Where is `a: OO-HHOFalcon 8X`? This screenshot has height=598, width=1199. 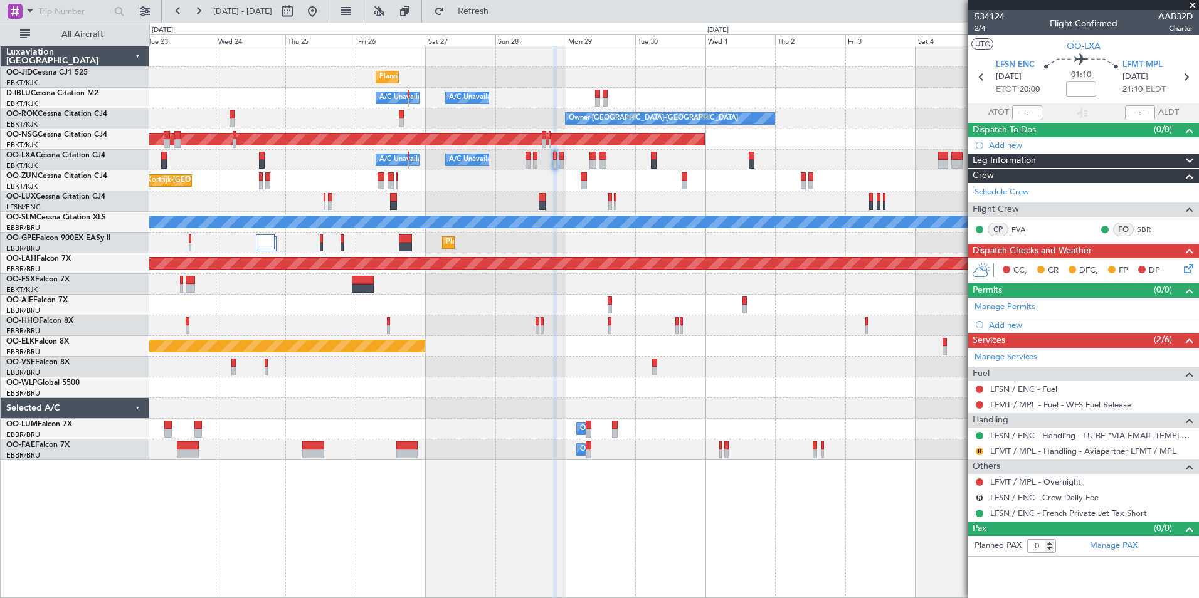 a: OO-HHOFalcon 8X is located at coordinates (39, 321).